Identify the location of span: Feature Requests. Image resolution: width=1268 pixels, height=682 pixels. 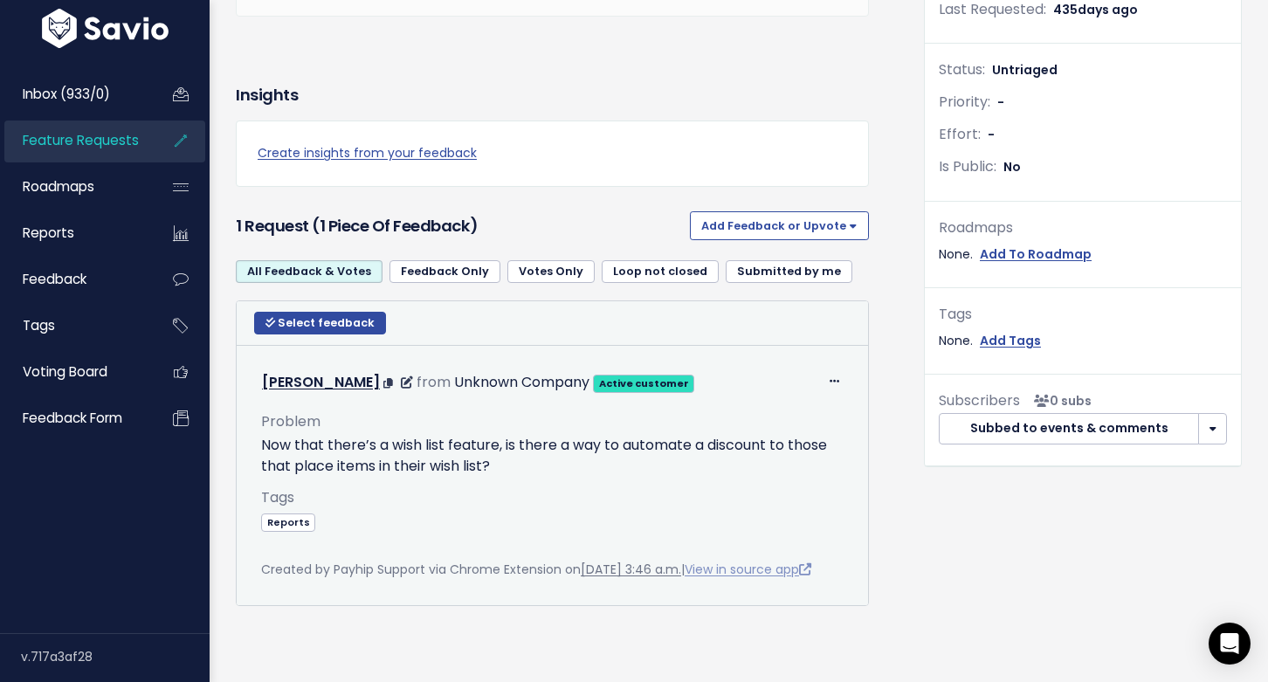
(80, 140).